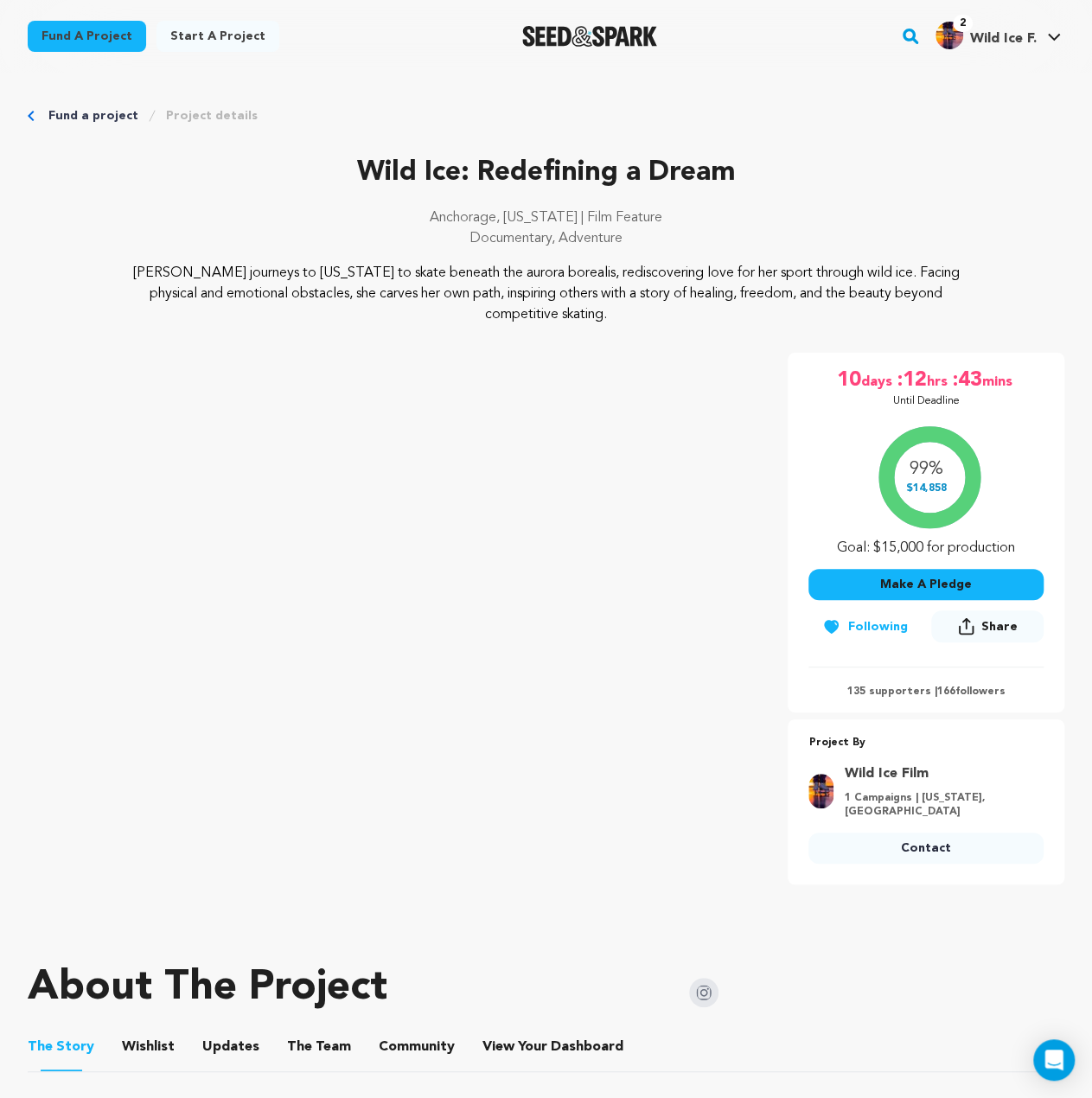 This screenshot has height=1098, width=1092. Describe the element at coordinates (939, 380) in the screenshot. I see `span: hrs` at that location.